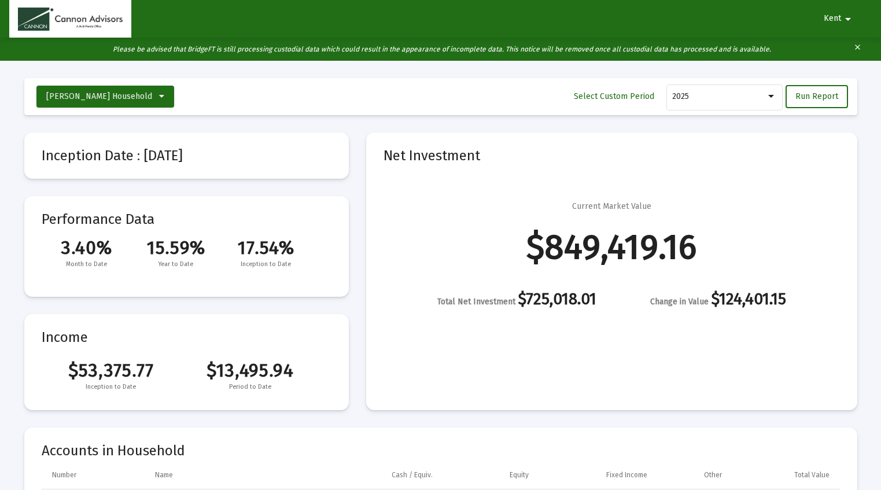  What do you see at coordinates (817, 96) in the screenshot?
I see `span: Run Report` at bounding box center [817, 96].